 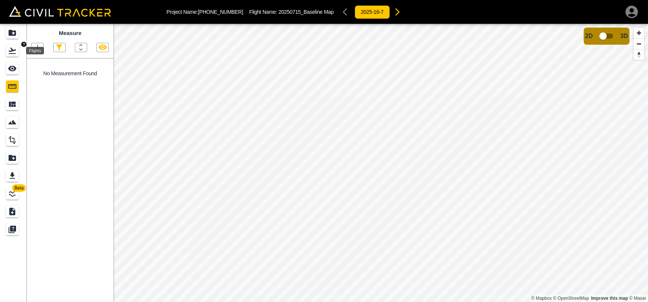 I want to click on a: Maxar, so click(x=638, y=299).